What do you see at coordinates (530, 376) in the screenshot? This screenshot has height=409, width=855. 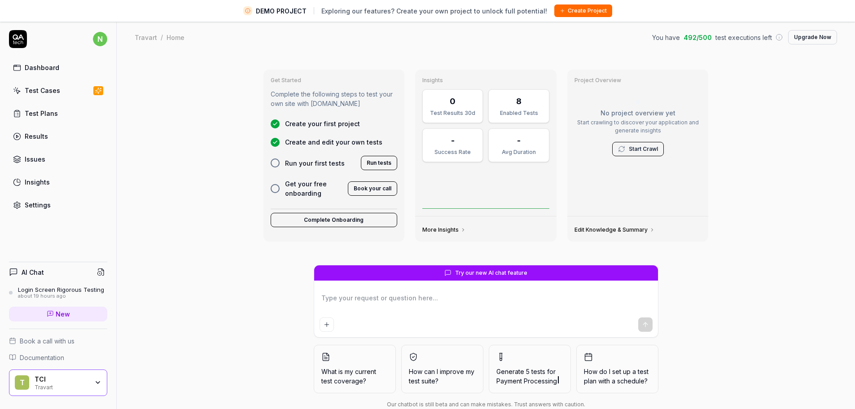 I see `span: Generate 5 tests for` at bounding box center [530, 376].